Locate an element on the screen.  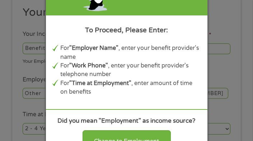
b: "Work Phone" is located at coordinates (89, 66).